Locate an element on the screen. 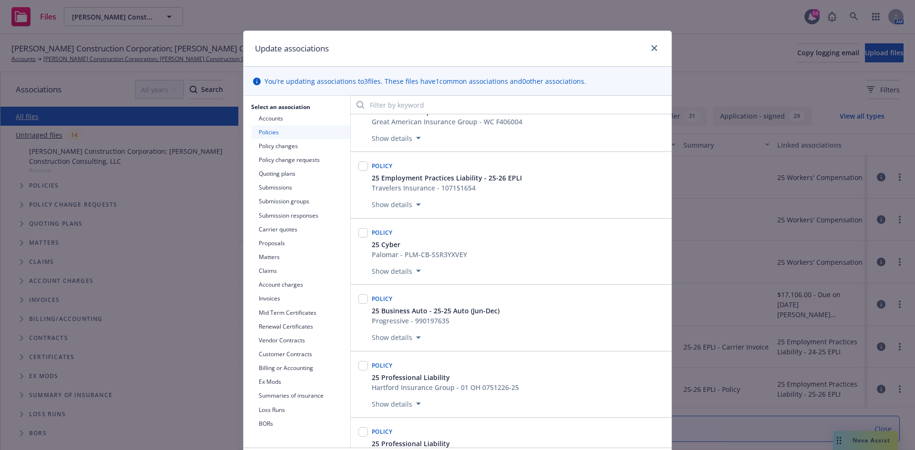 The image size is (915, 450). div: Travelers Insurance - 107151654 is located at coordinates (446, 188).